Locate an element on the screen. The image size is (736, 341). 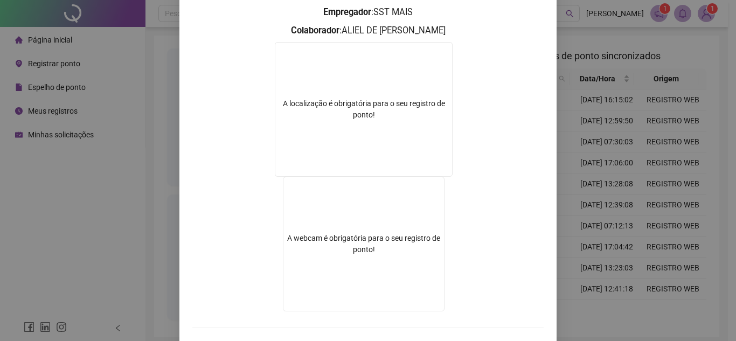
h3: : SST MAIS is located at coordinates (368, 12).